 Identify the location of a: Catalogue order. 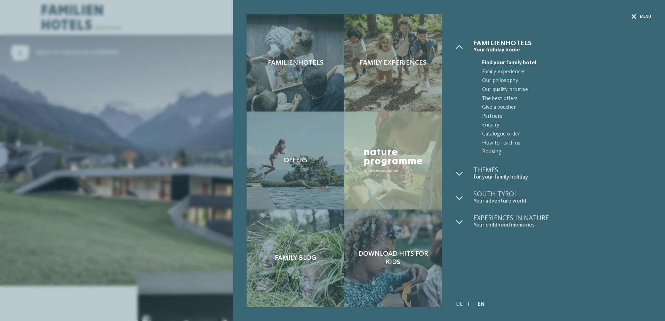
(562, 135).